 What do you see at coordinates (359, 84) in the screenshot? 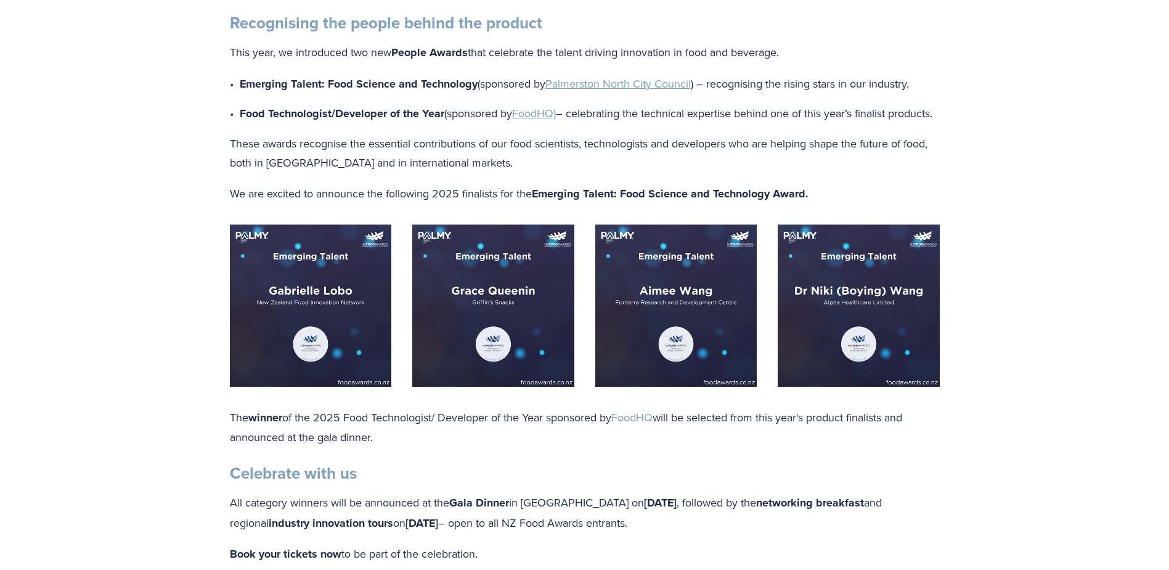
I see `strong: Emerging Talent: Food Science and Technology` at bounding box center [359, 84].